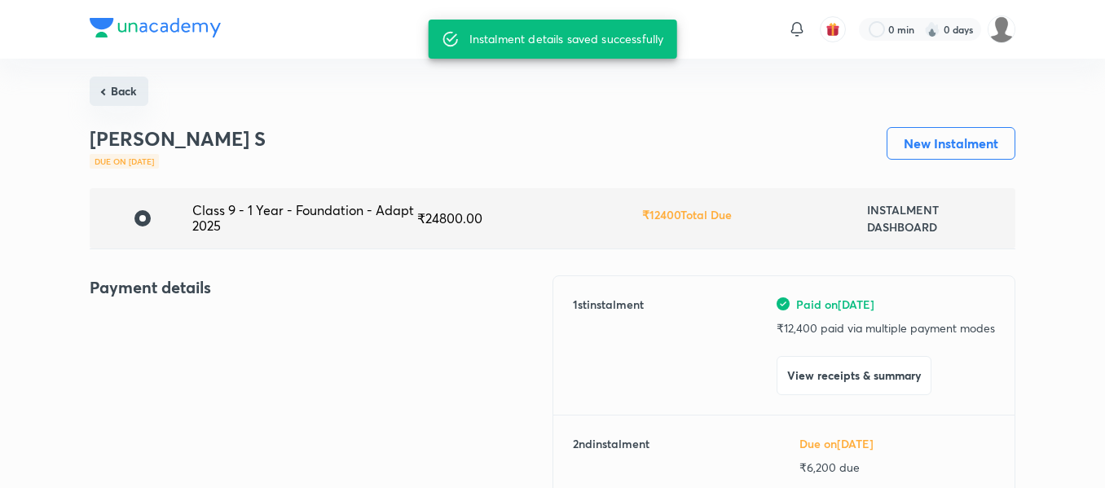 This screenshot has width=1105, height=488. What do you see at coordinates (886, 328) in the screenshot?
I see `p: ₹ 12,400 paid via multiple payment modes` at bounding box center [886, 328].